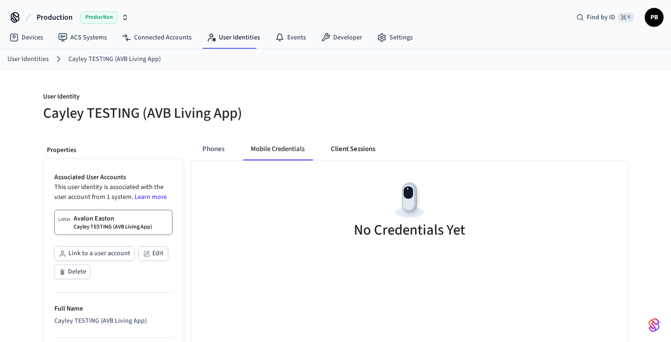 This screenshot has width=671, height=342. I want to click on p: Avalon Easton, so click(94, 218).